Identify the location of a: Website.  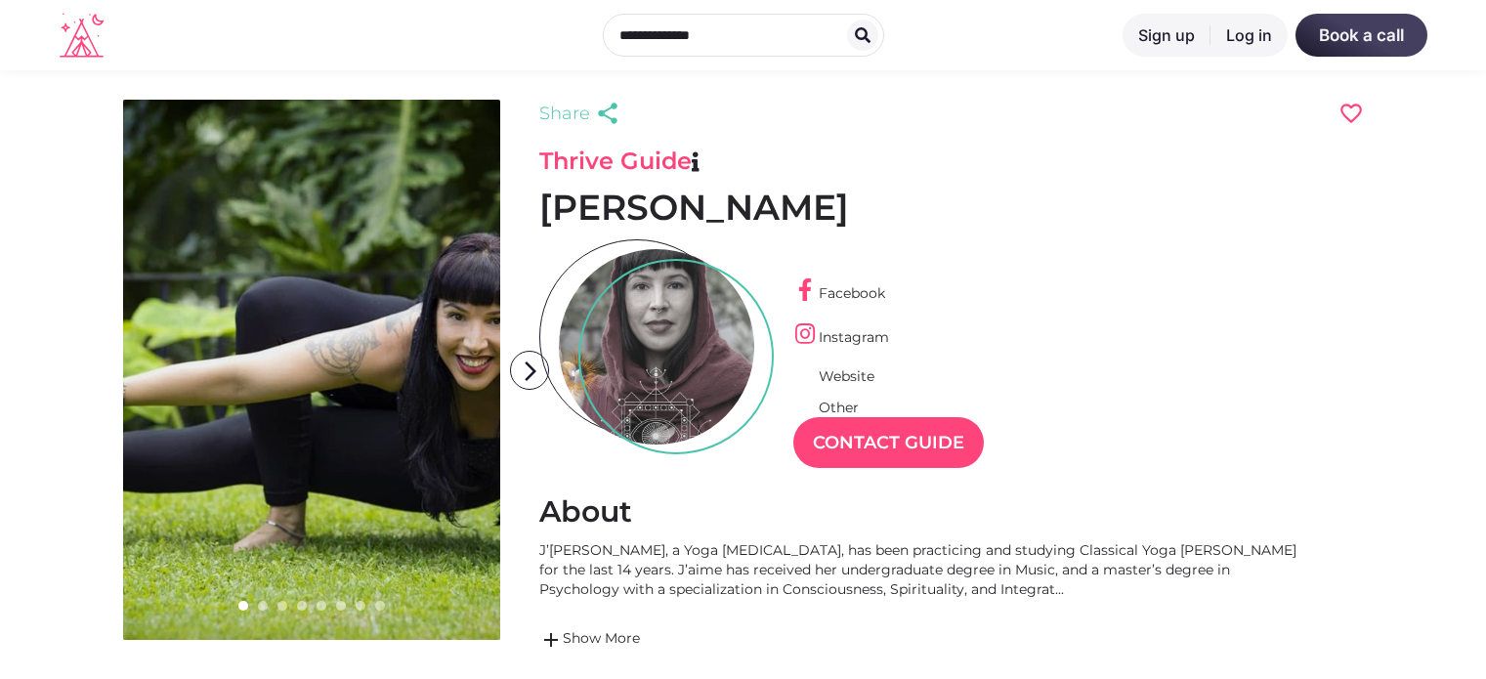
(834, 376).